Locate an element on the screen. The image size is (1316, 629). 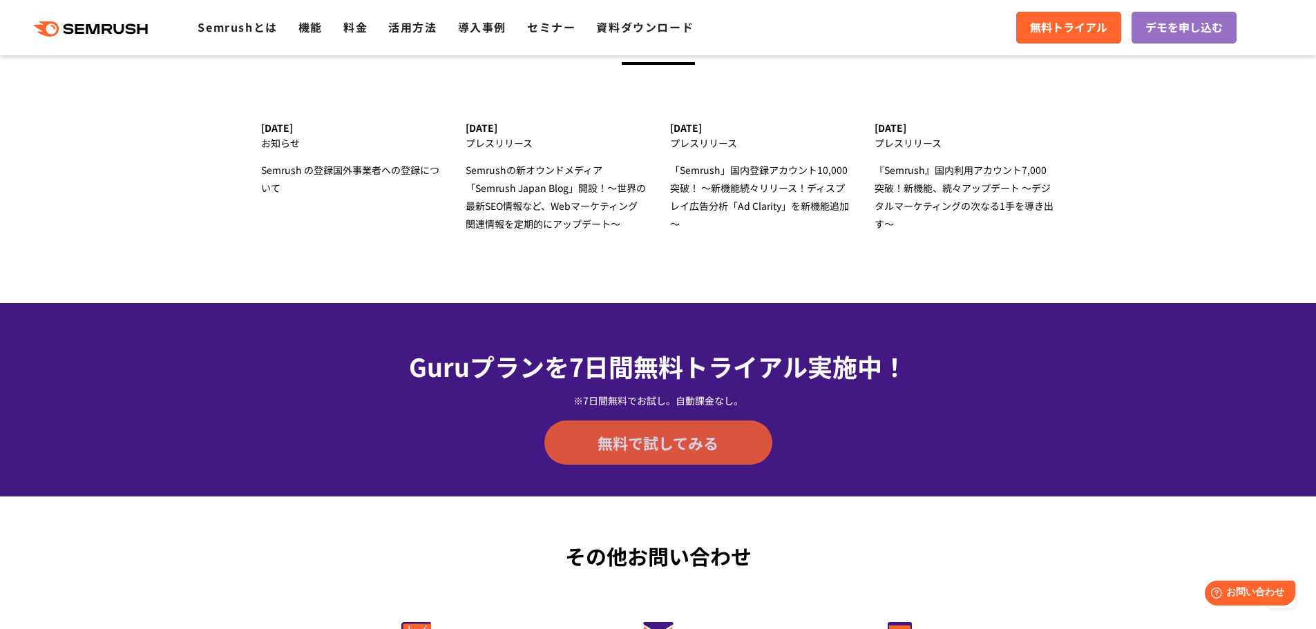
a: セミナー is located at coordinates (551, 27).